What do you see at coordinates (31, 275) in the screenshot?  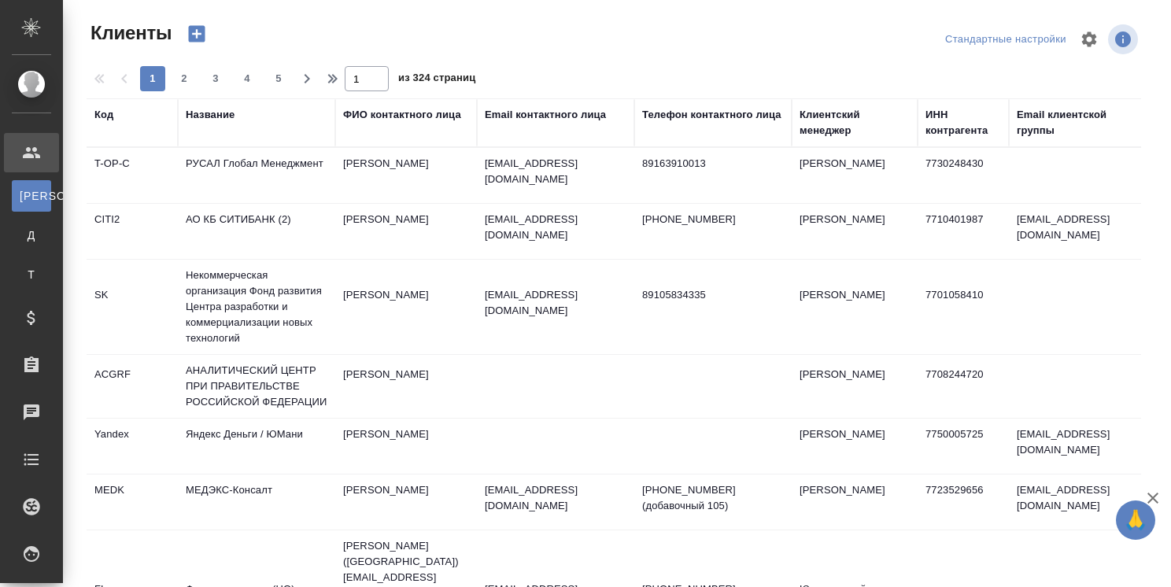 I see `a: Т` at bounding box center [31, 275].